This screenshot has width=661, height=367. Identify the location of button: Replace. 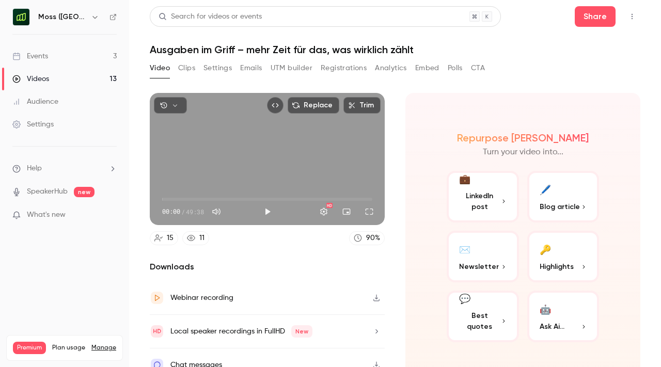
(313, 105).